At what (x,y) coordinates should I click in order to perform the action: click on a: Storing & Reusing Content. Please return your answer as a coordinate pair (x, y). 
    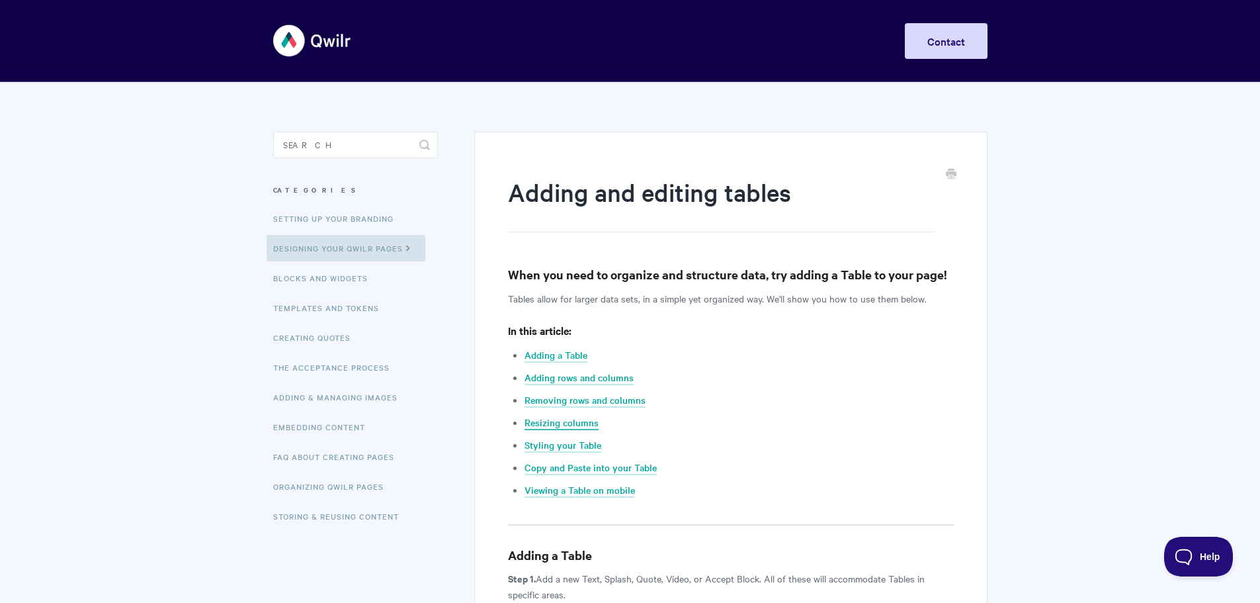
    Looking at the image, I should click on (341, 516).